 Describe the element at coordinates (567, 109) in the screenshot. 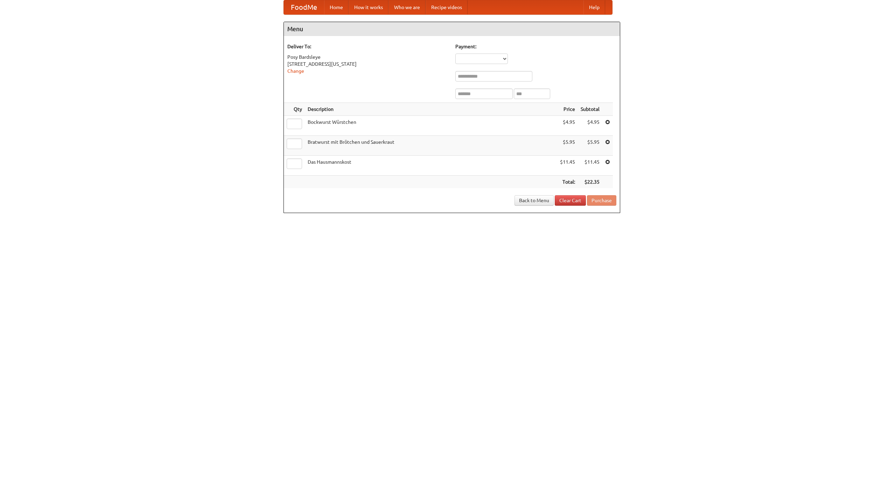

I see `th: Price` at that location.